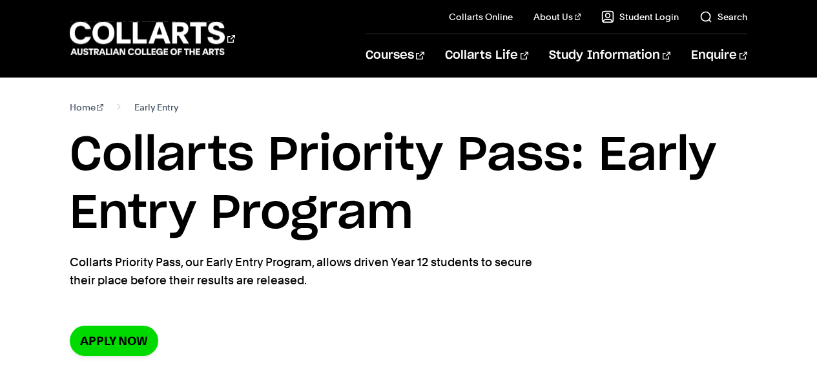 The height and width of the screenshot is (378, 817). I want to click on a: Apply now, so click(114, 340).